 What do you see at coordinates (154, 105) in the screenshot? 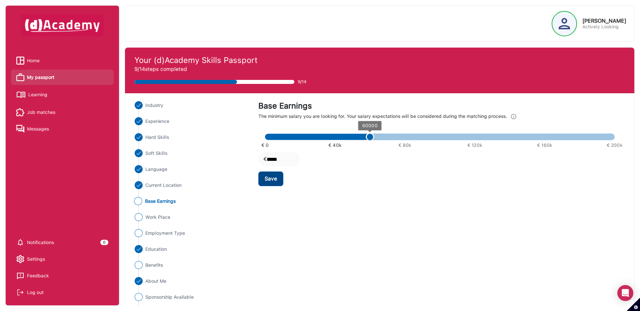
I see `span: Industry` at bounding box center [154, 105].